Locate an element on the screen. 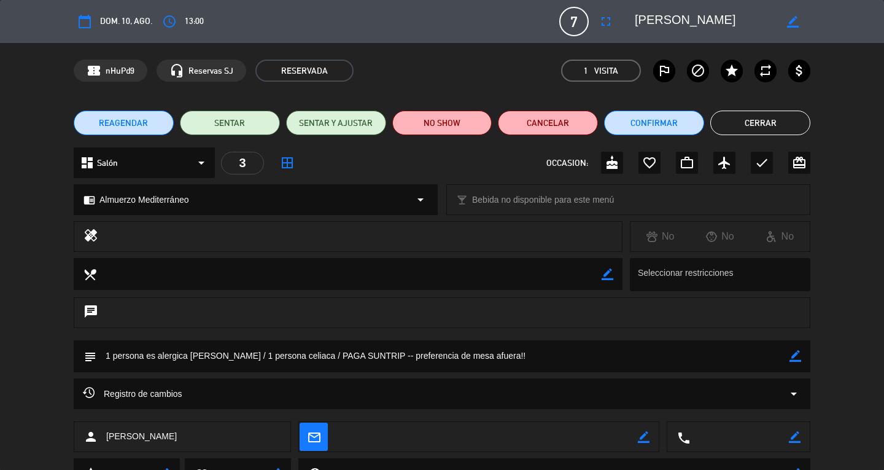  i: subject is located at coordinates (90, 356).